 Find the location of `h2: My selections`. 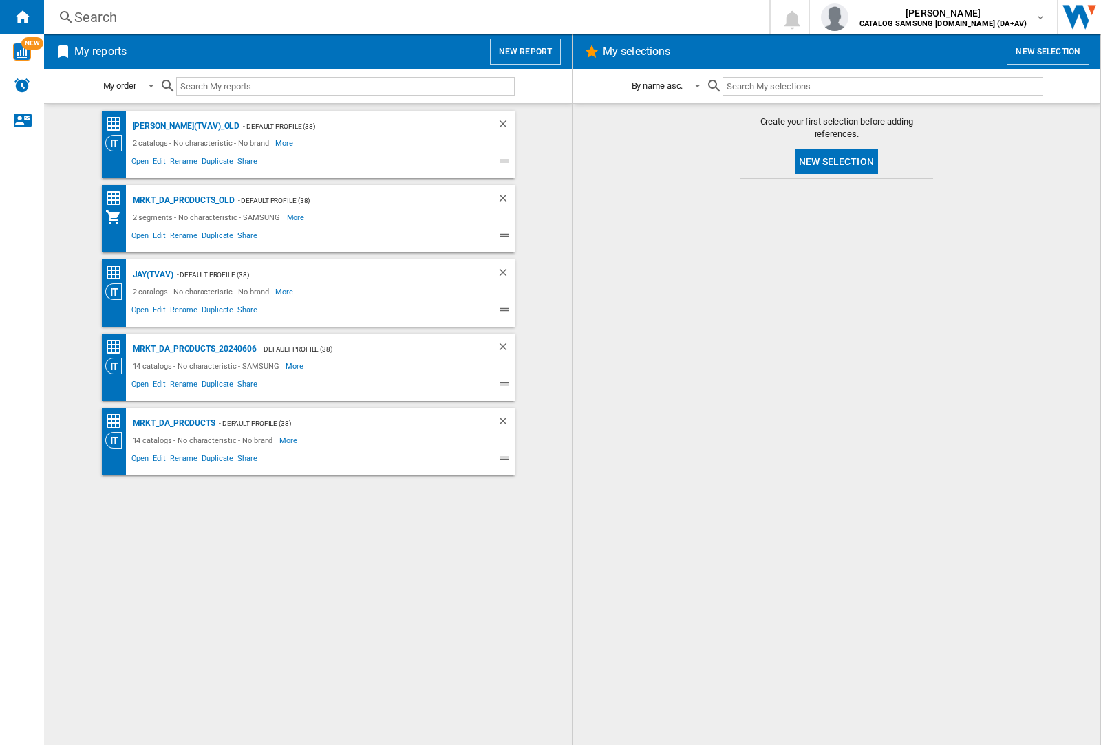

h2: My selections is located at coordinates (636, 52).